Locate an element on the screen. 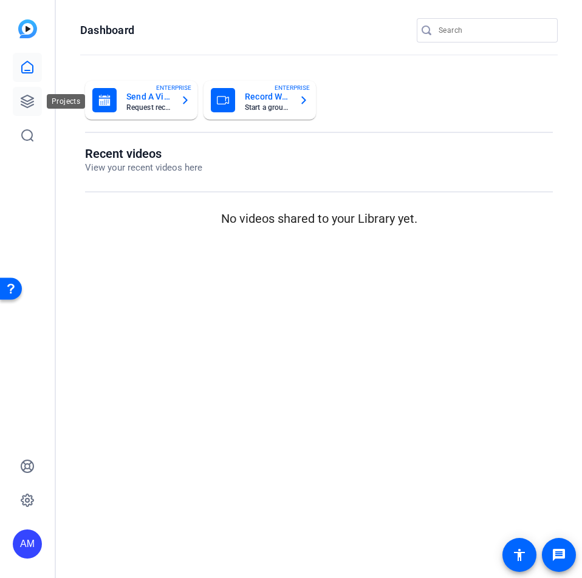 The height and width of the screenshot is (578, 582). img: blue-gradient.svg is located at coordinates (27, 29).